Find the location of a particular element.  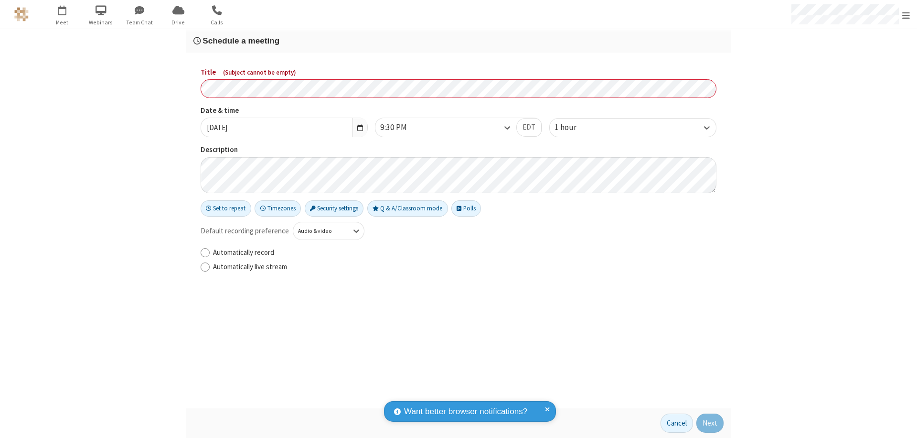

button: Cancel is located at coordinates (677, 423).